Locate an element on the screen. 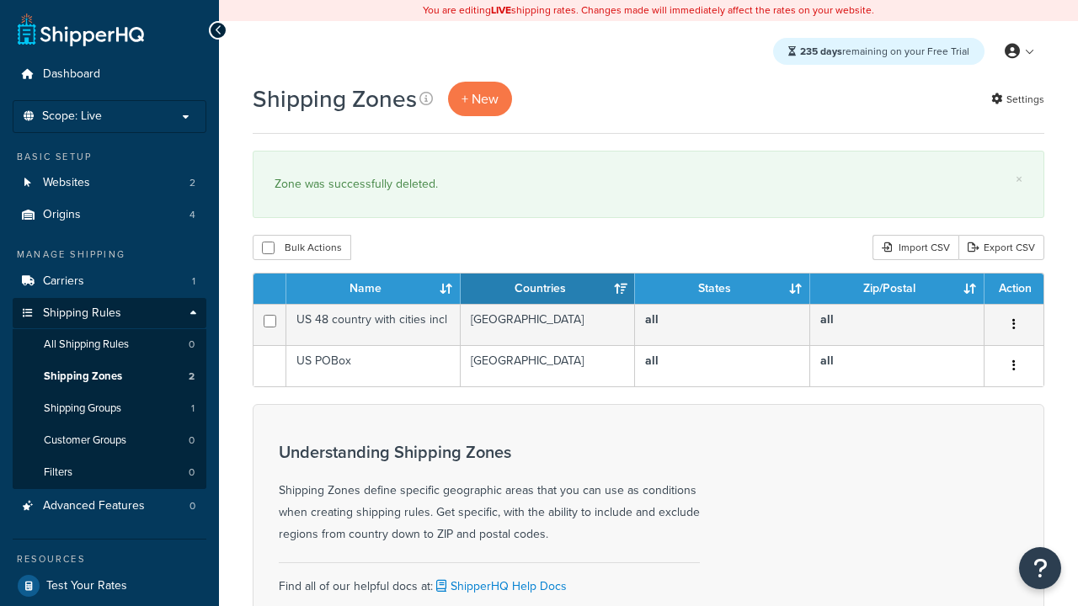  td: US 48 country with cities incl is located at coordinates (373, 324).